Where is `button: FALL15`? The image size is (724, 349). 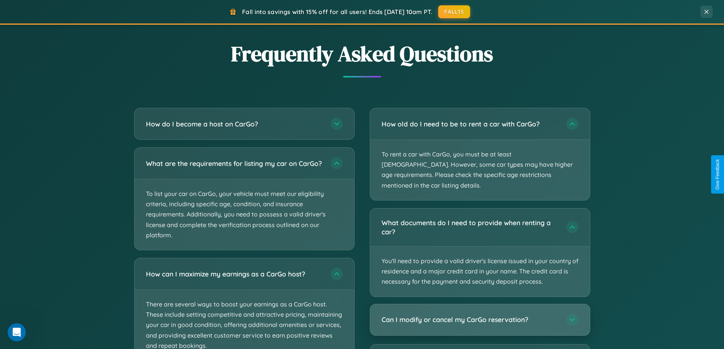
button: FALL15 is located at coordinates (454, 12).